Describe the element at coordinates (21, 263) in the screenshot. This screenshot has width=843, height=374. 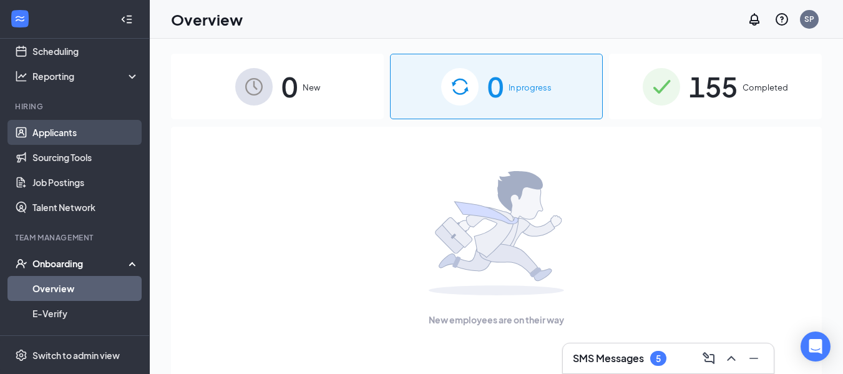
I see `svg: UserCheck` at that location.